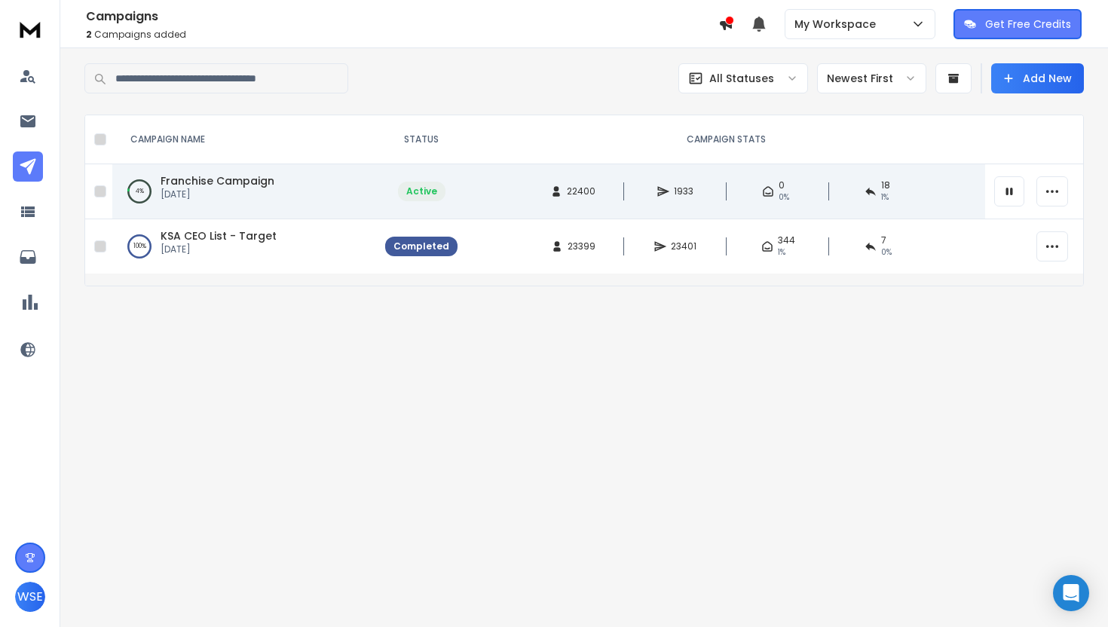 The height and width of the screenshot is (627, 1108). I want to click on span: 23399, so click(581, 246).